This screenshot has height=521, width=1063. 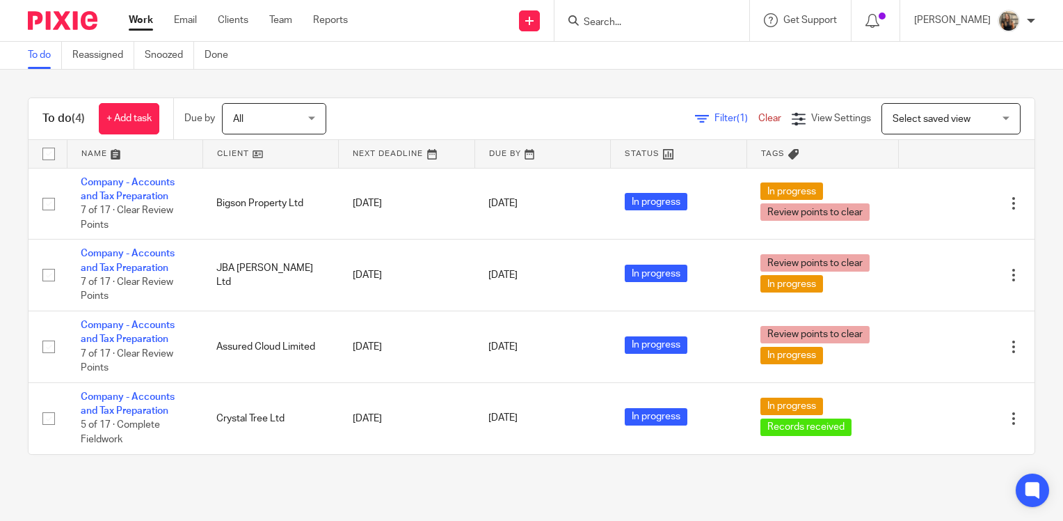 I want to click on span: Records received, so click(x=806, y=427).